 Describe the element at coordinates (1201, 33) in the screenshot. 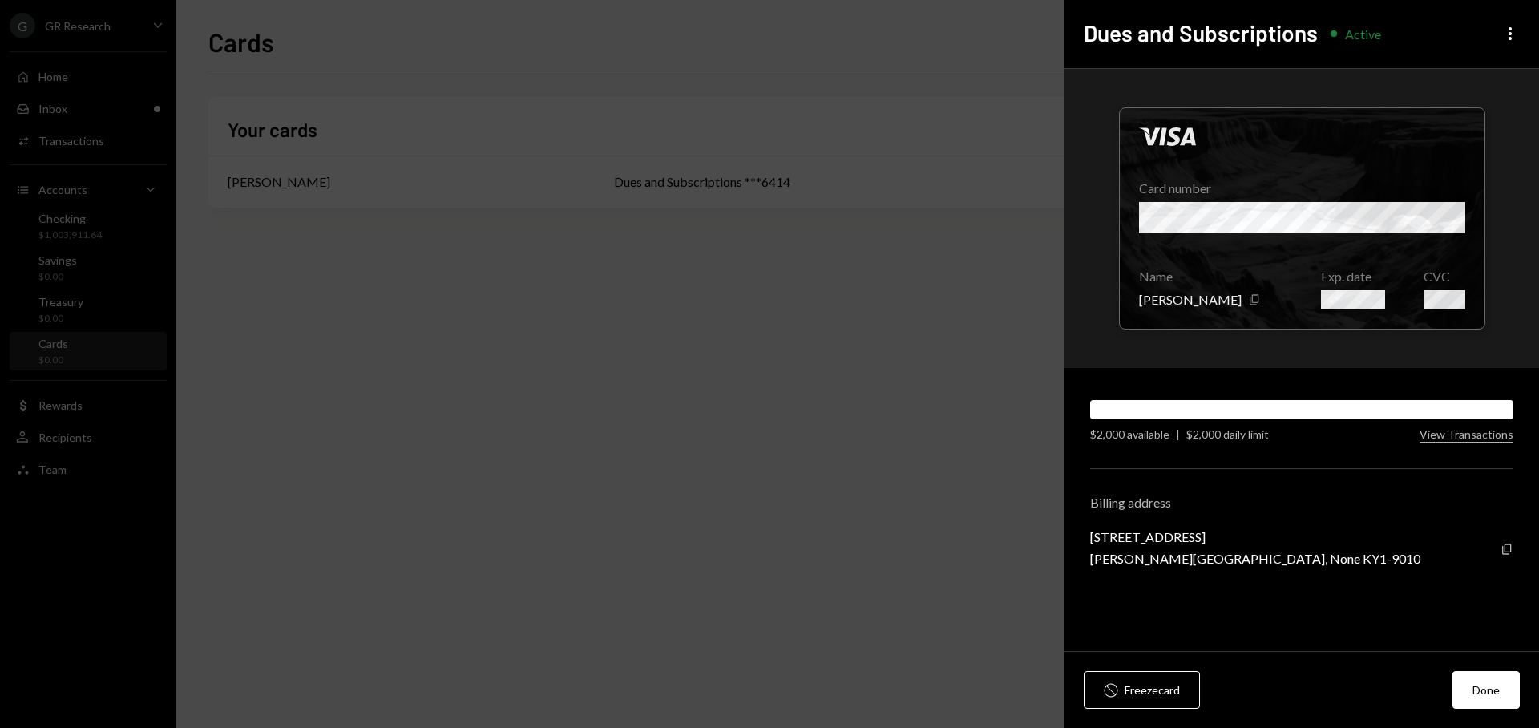

I see `h2: Dues and Subscriptions` at that location.